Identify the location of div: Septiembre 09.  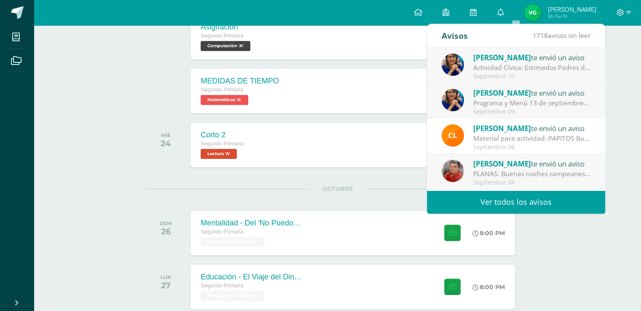
(532, 112).